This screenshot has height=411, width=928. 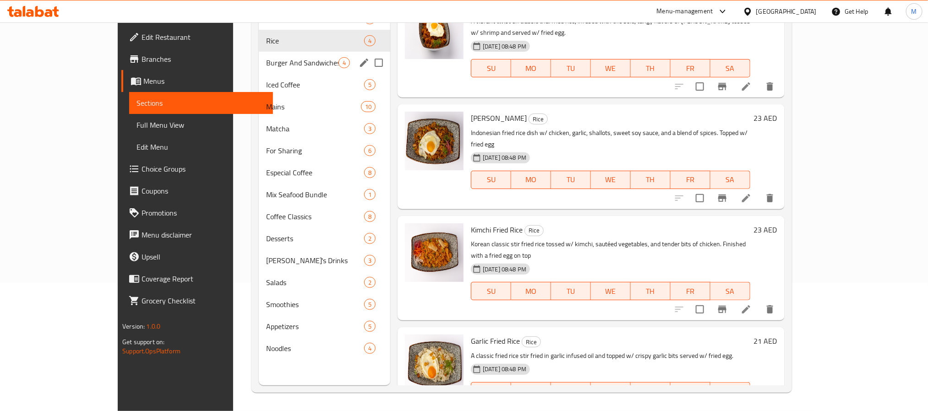 I want to click on span: 8, so click(x=370, y=217).